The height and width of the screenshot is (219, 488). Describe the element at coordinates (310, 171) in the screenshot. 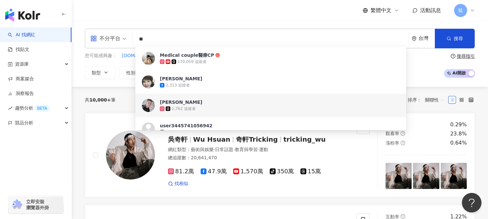

I see `span: 15萬` at that location.